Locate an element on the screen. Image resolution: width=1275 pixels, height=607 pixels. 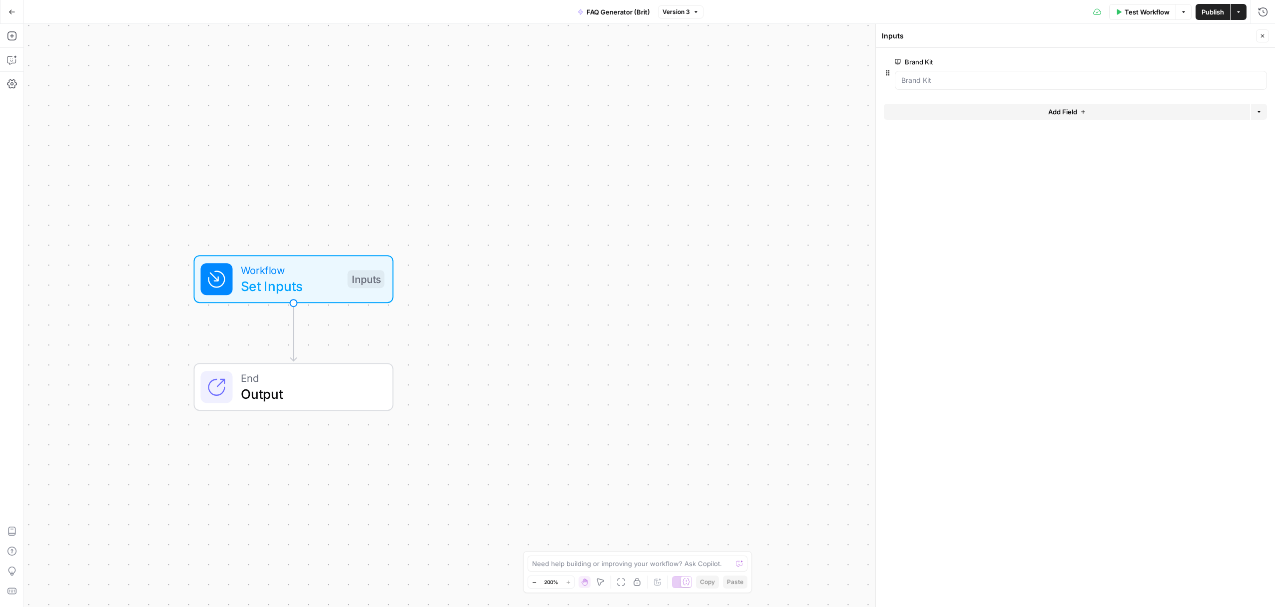
div: WorkflowSet InputsInputs is located at coordinates (294, 279).